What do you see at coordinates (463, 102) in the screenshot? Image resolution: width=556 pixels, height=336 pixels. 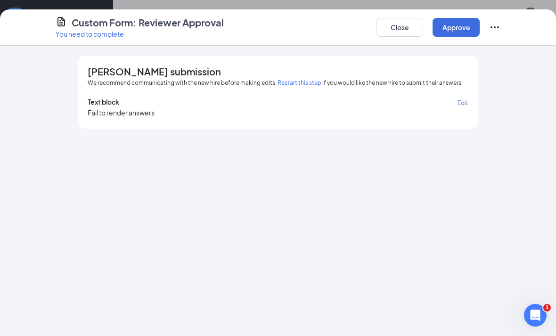 I see `button: Edit` at bounding box center [463, 102].